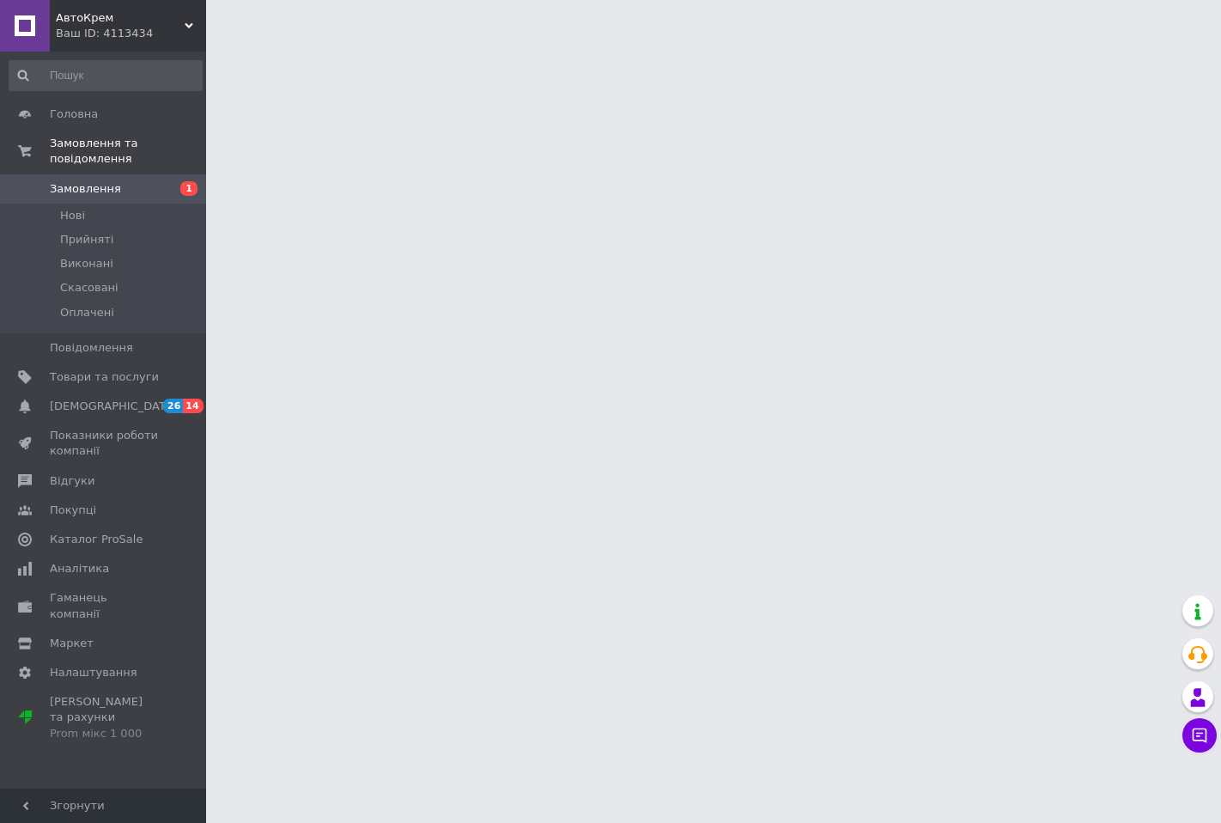 The width and height of the screenshot is (1221, 823). Describe the element at coordinates (173, 405) in the screenshot. I see `span: 26` at that location.